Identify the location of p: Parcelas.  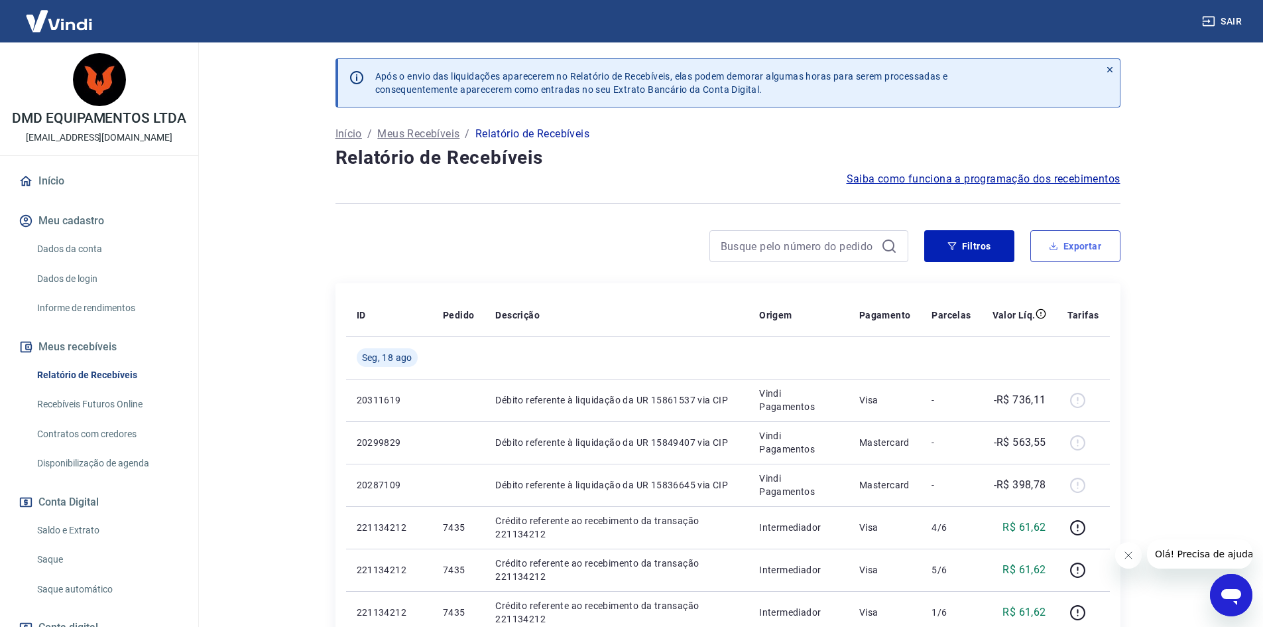
(951, 315).